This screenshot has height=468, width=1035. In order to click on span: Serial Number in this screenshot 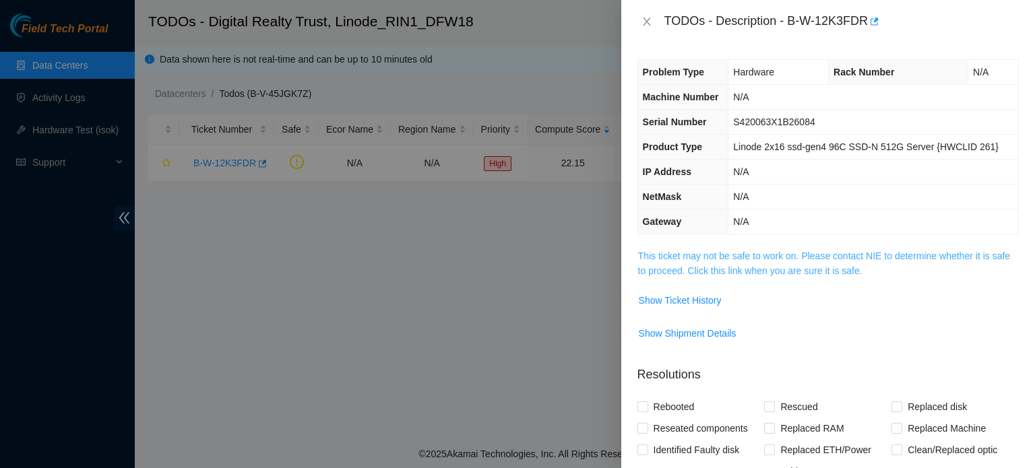, I will do `click(675, 122)`.